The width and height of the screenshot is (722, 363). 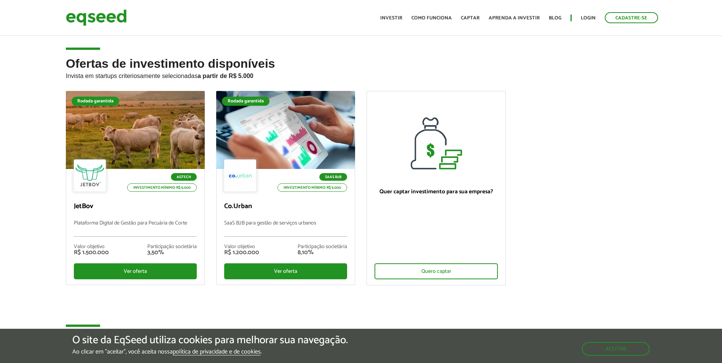 I want to click on p: Plataforma Digital de Gestão para Pecuária de Corte, so click(x=135, y=228).